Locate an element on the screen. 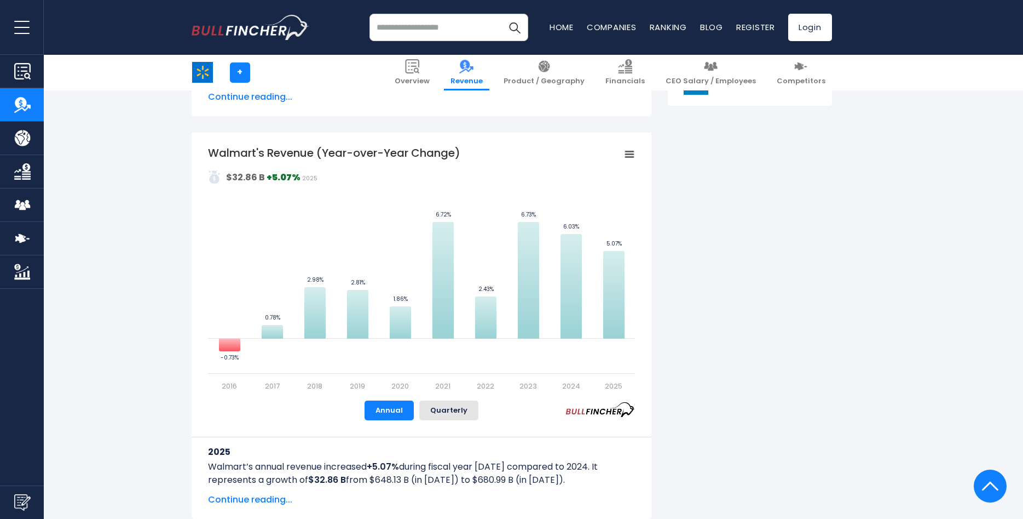  a: Revenue is located at coordinates (467, 72).